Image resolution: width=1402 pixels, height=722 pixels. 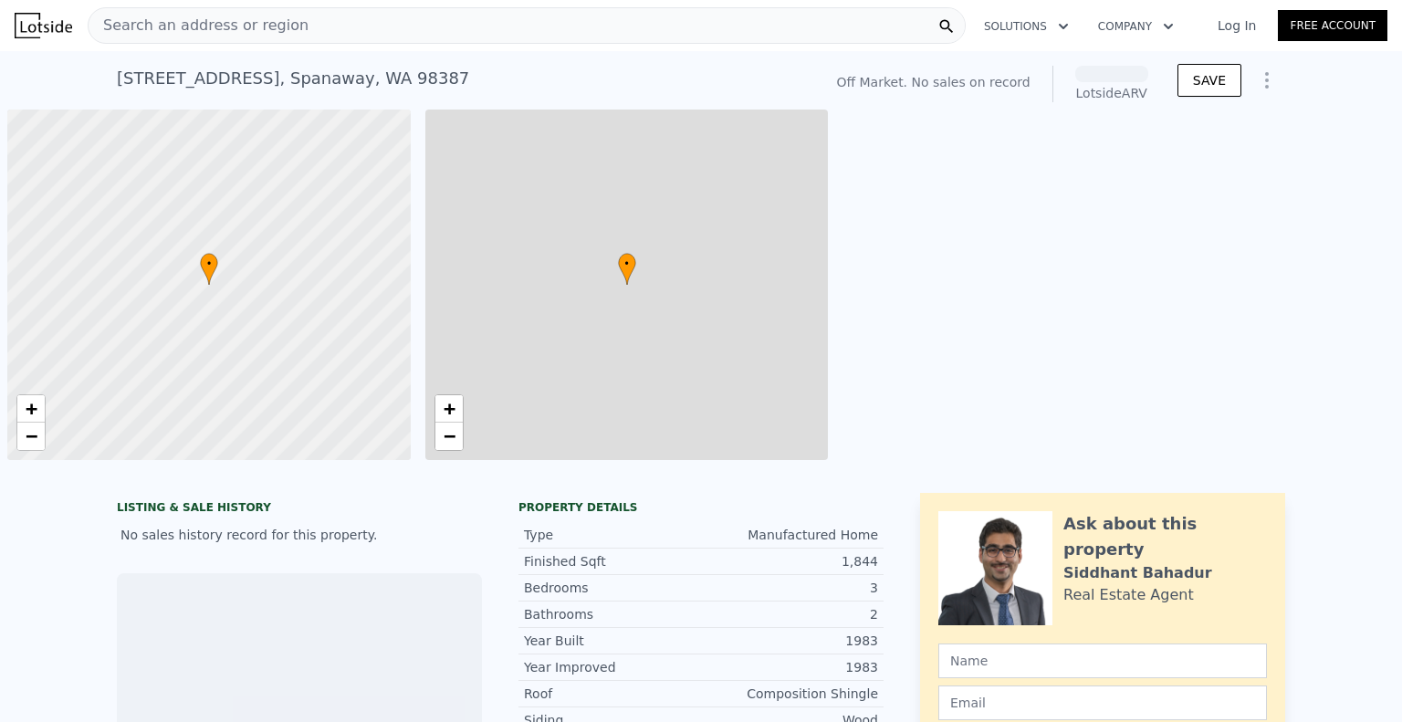 I want to click on div: Year Built, so click(x=612, y=641).